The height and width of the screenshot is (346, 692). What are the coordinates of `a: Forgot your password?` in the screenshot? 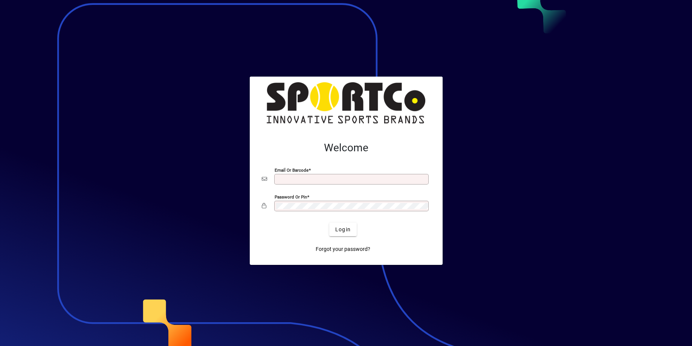 It's located at (343, 249).